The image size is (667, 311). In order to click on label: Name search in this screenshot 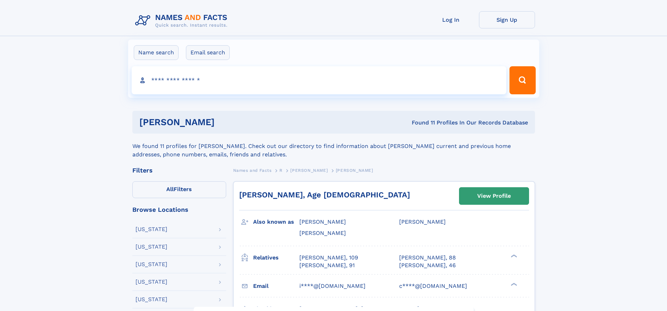, I will do `click(156, 53)`.